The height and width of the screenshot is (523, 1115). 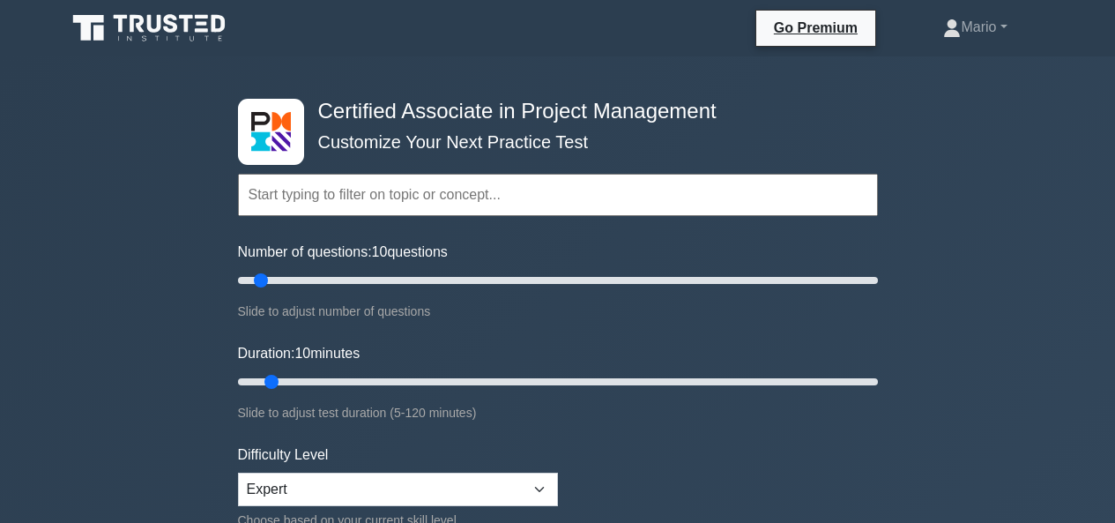 What do you see at coordinates (816, 27) in the screenshot?
I see `a: Go Premium` at bounding box center [816, 27].